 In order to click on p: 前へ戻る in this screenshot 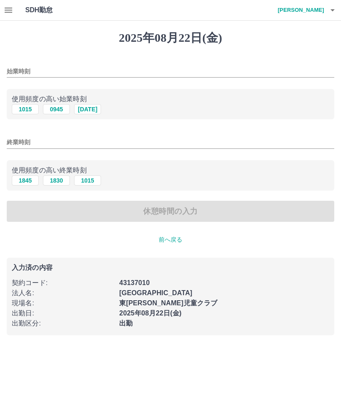, I will do `click(171, 239)`.